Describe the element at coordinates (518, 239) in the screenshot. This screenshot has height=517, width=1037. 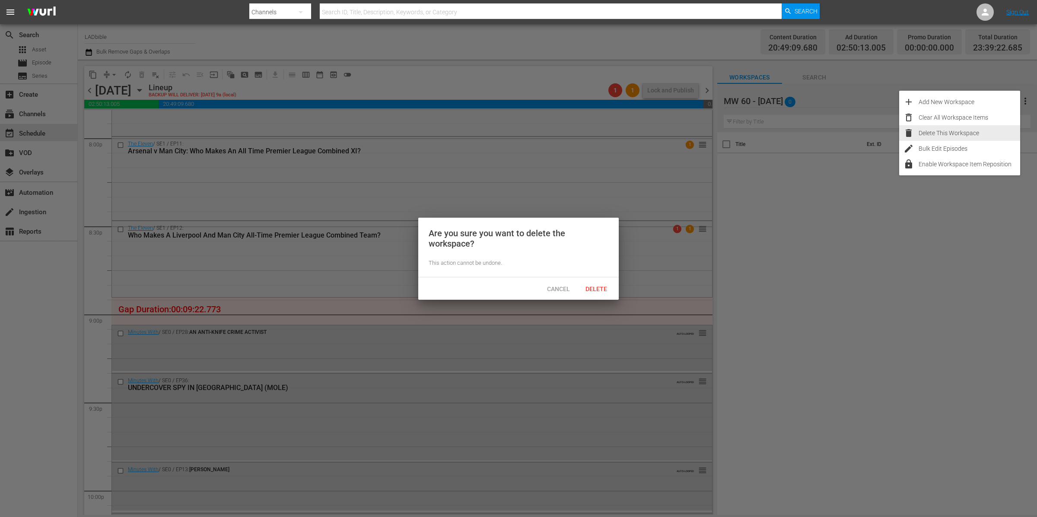
I see `div: Are you sure you want to delete the workspace?` at that location.